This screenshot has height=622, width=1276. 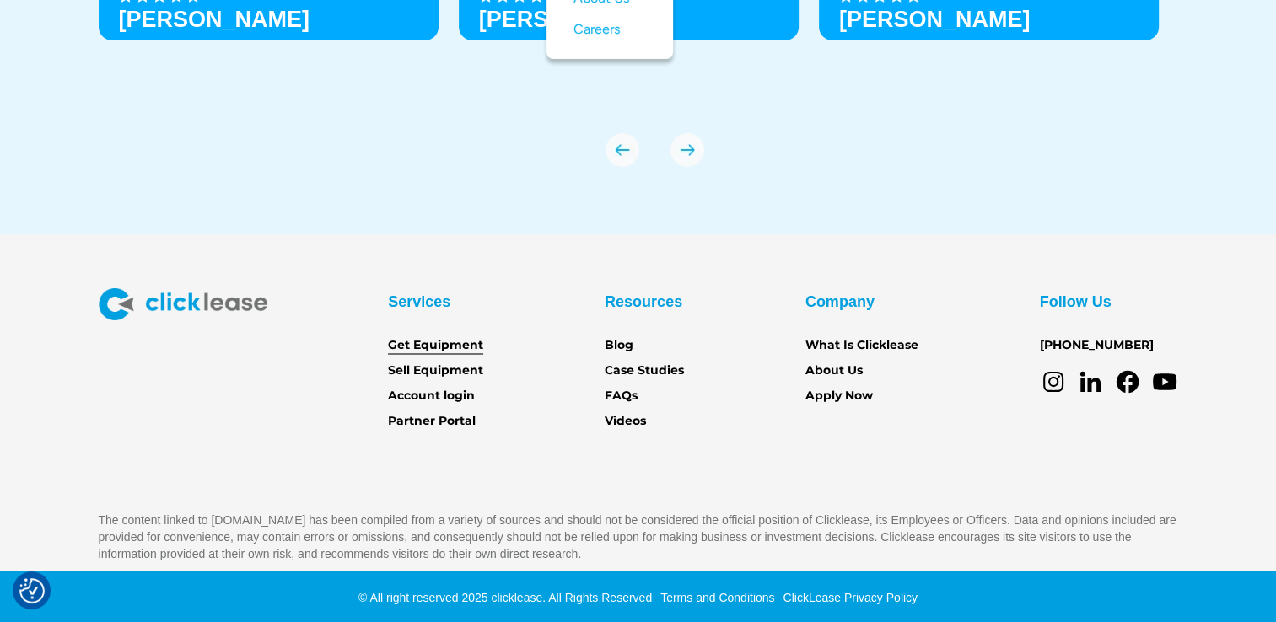 What do you see at coordinates (622, 150) in the screenshot?
I see `div: previous slide` at bounding box center [622, 150].